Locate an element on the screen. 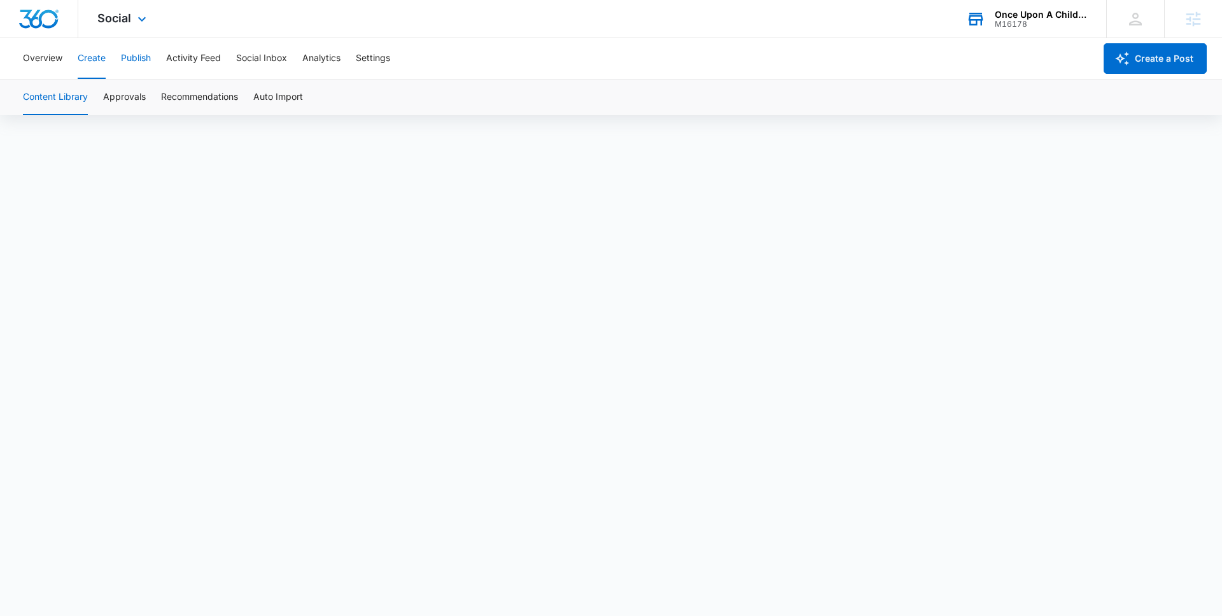 This screenshot has width=1222, height=616. button: Settings is located at coordinates (373, 59).